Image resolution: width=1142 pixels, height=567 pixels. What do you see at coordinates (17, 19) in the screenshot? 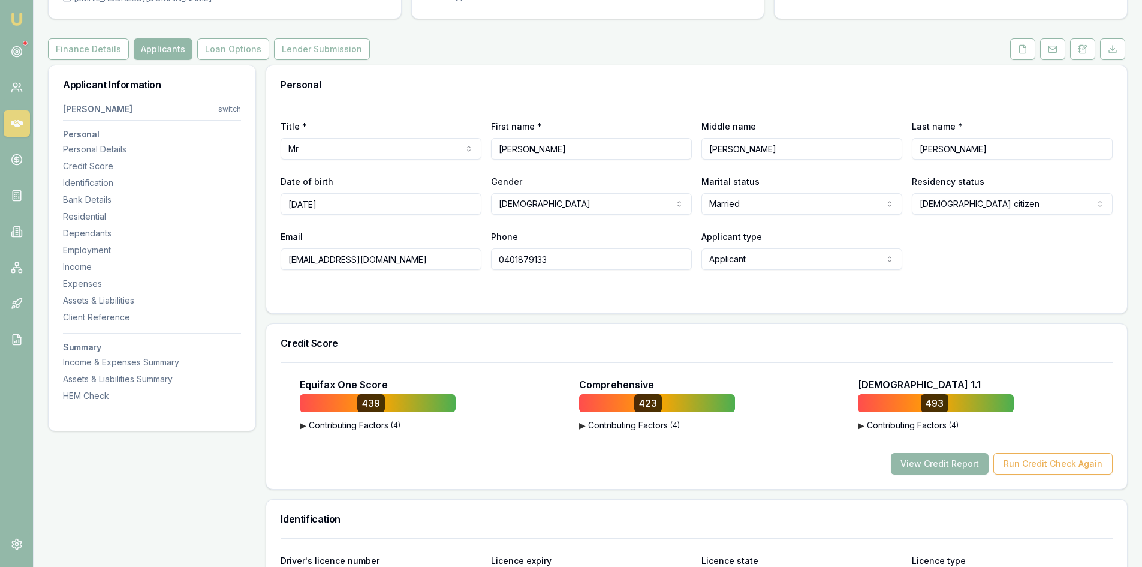
I see `img: emu-icon-u.png` at bounding box center [17, 19].